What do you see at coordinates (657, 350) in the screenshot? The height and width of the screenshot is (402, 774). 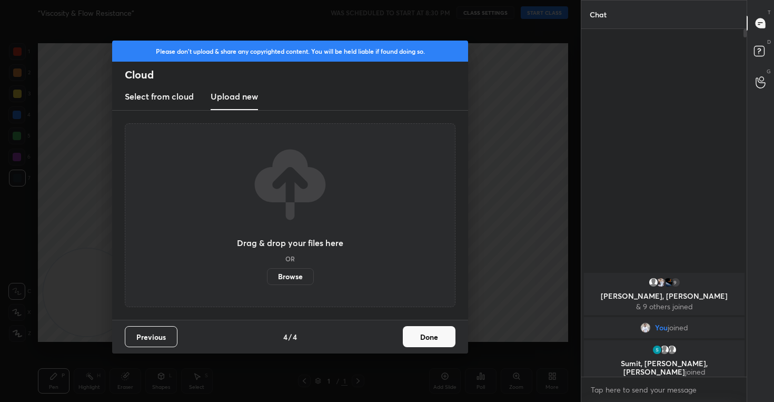 I see `img: 3` at bounding box center [657, 350].